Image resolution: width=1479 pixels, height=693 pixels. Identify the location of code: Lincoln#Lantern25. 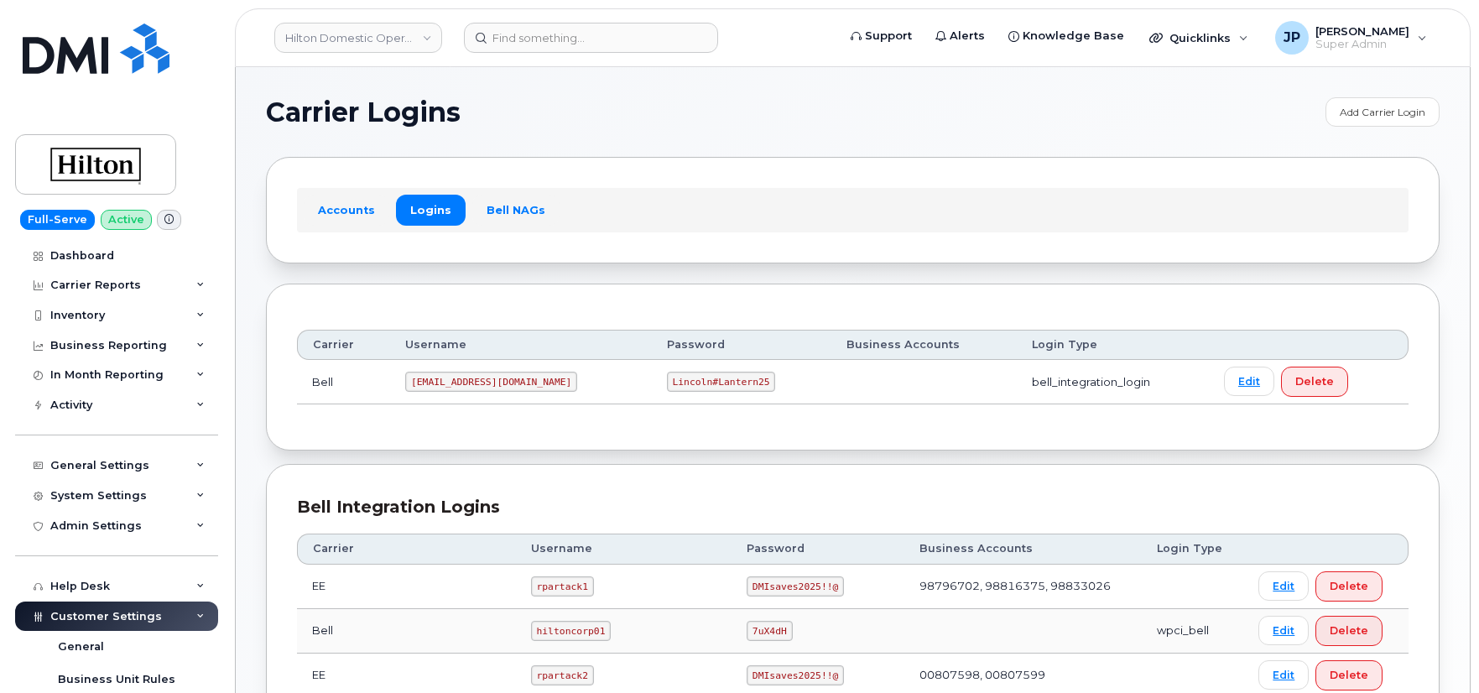
(721, 382).